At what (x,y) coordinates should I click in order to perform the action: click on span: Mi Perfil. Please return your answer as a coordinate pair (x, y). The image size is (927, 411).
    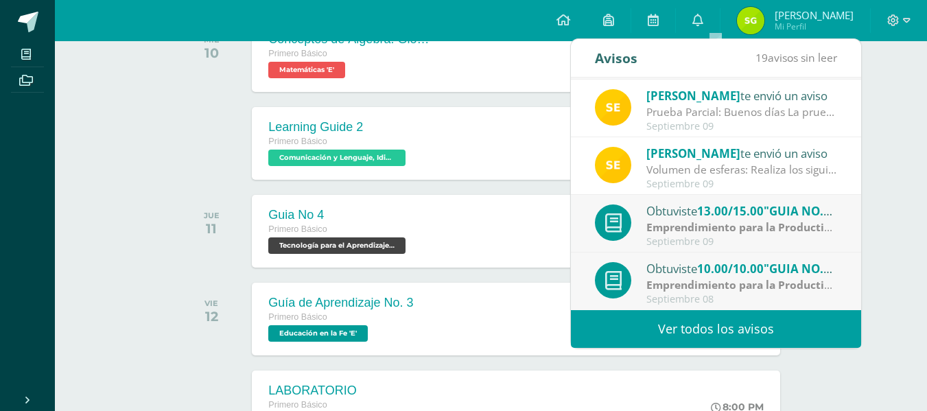
    Looking at the image, I should click on (814, 26).